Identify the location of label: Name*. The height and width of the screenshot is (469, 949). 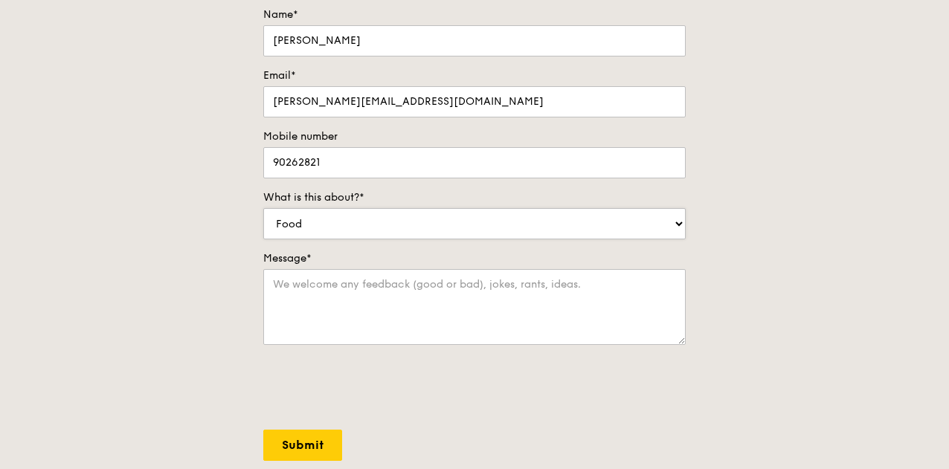
(475, 15).